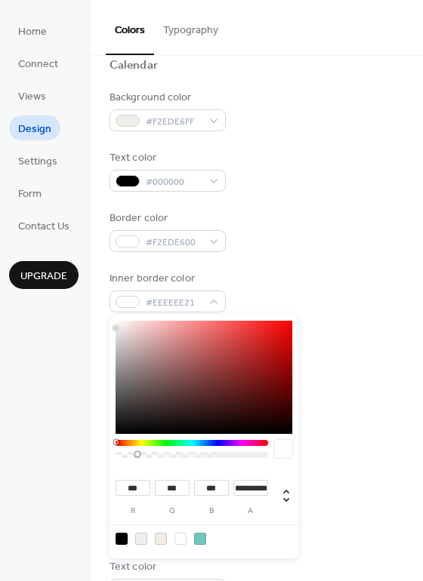 This screenshot has height=581, width=423. I want to click on div: rgb(242, 237, 230), so click(161, 539).